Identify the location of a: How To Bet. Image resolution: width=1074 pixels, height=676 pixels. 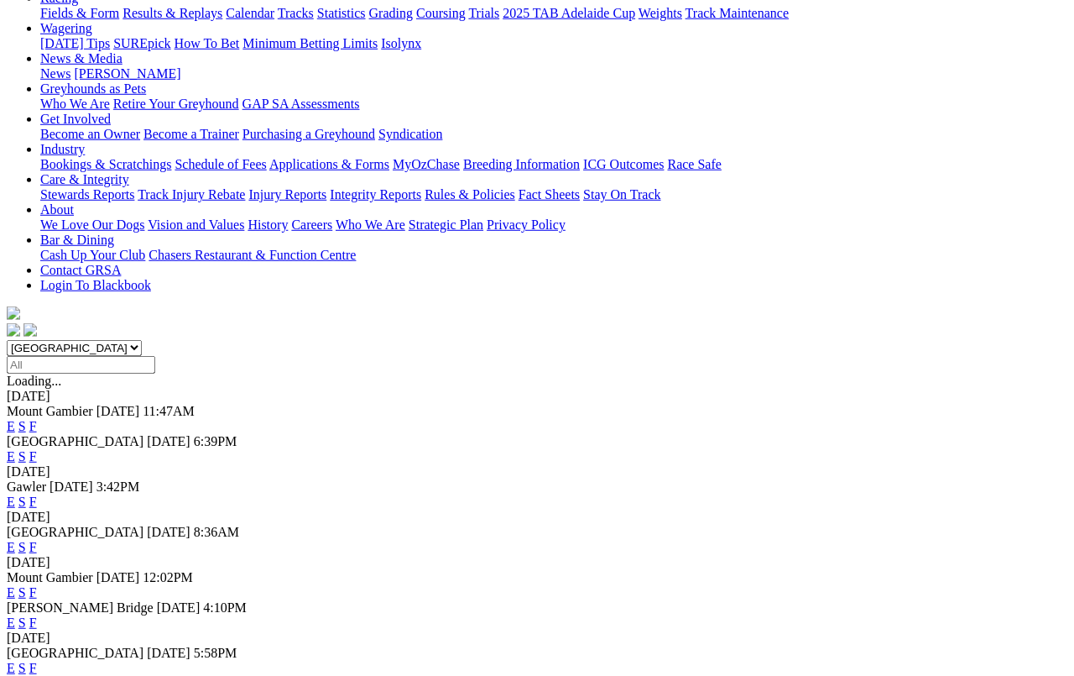
(207, 43).